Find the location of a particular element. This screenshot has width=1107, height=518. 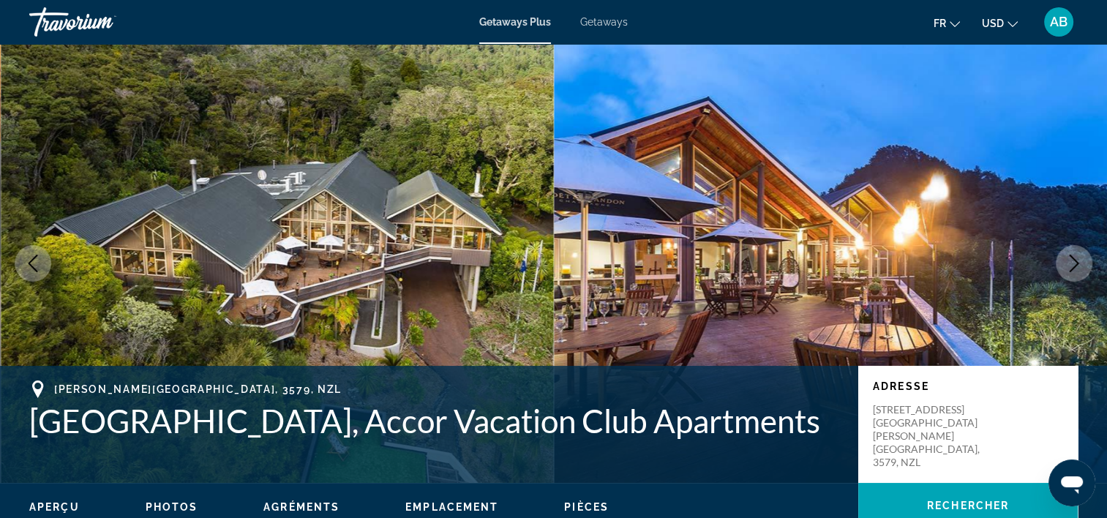

span: fr is located at coordinates (939, 23).